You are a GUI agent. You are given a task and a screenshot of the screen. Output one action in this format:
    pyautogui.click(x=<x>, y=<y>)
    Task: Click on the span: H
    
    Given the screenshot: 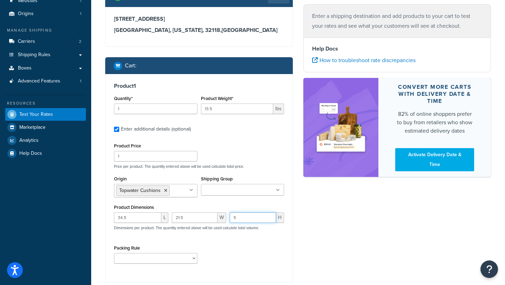 What is the action you would take?
    pyautogui.click(x=280, y=218)
    